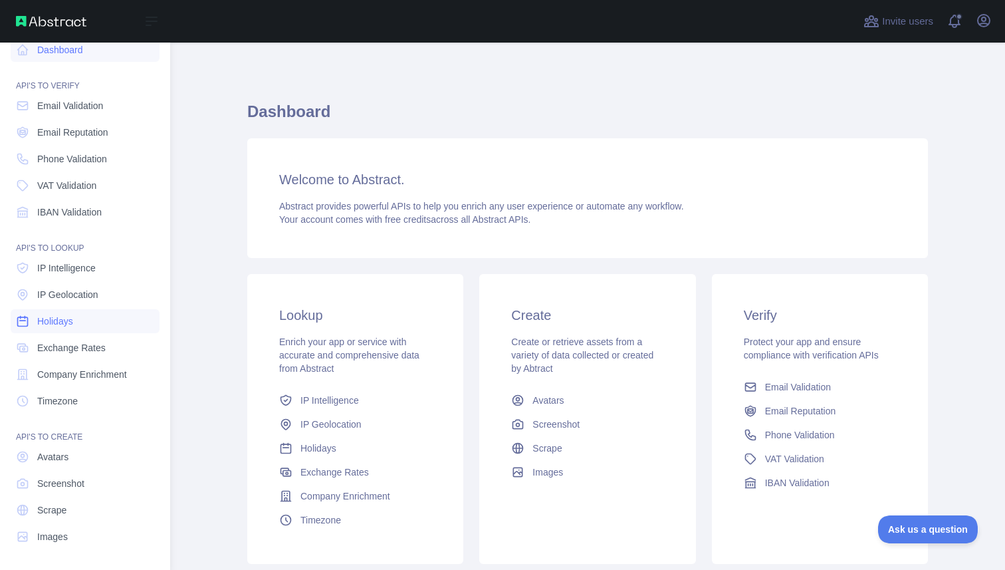 The width and height of the screenshot is (1005, 570). Describe the element at coordinates (405, 219) in the screenshot. I see `span: Your account comes with across all Abstract APIs.` at that location.